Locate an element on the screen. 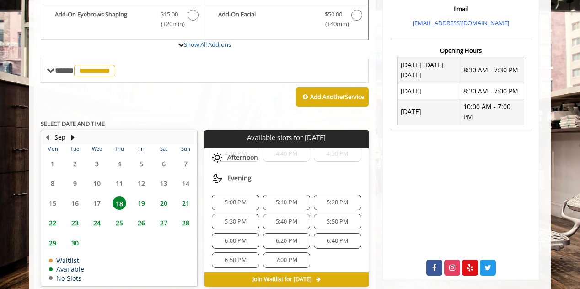  th: Fri is located at coordinates (141, 149).